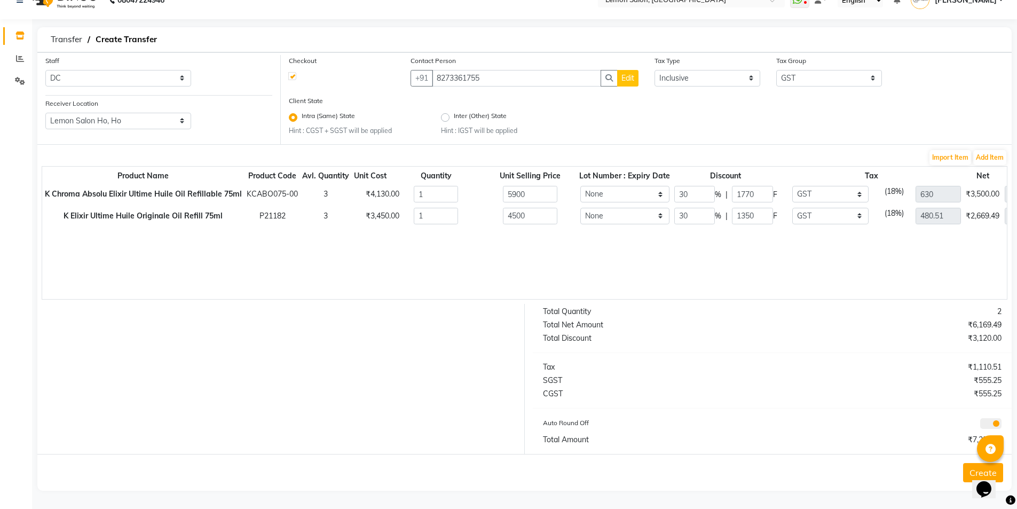  I want to click on th: Net, so click(983, 176).